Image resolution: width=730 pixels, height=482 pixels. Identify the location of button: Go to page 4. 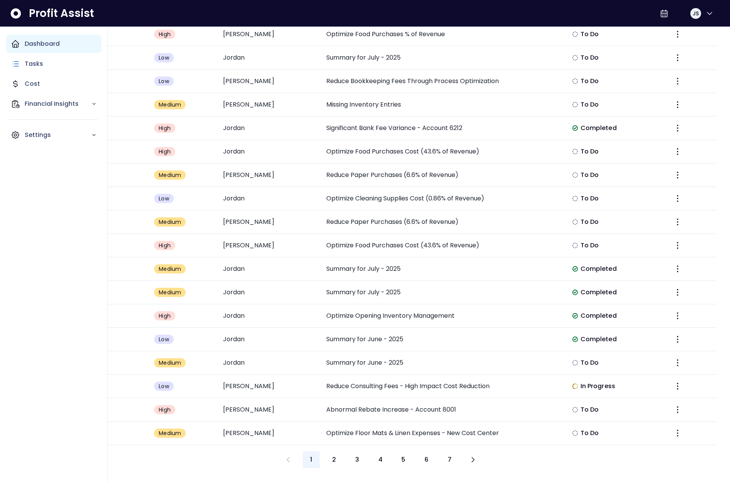
(380, 460).